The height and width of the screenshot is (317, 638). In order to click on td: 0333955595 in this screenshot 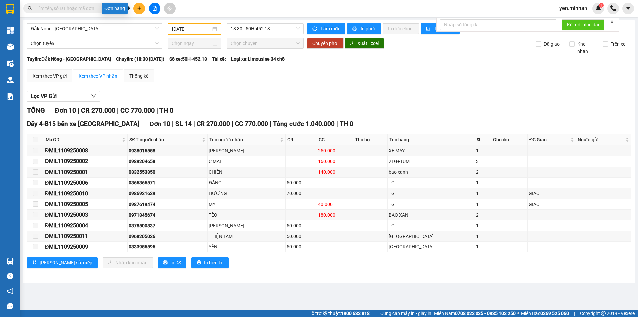, I will do `click(167, 247)`.